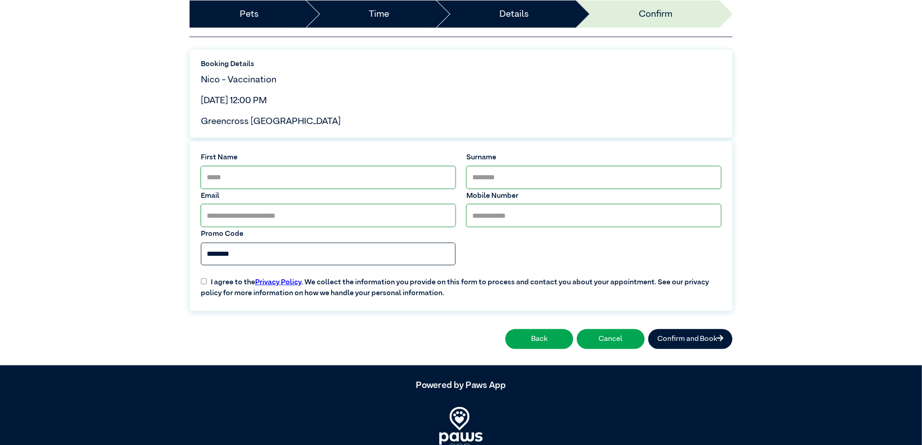  Describe the element at coordinates (278, 282) in the screenshot. I see `a: Privacy Policy` at that location.